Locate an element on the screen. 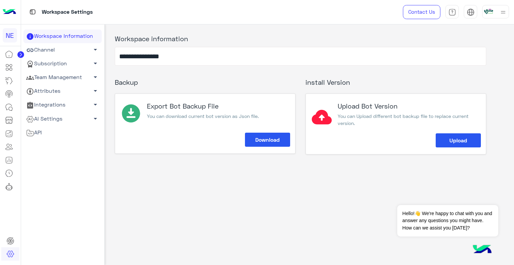 The image size is (514, 265). a: Workspace Information is located at coordinates (63, 36).